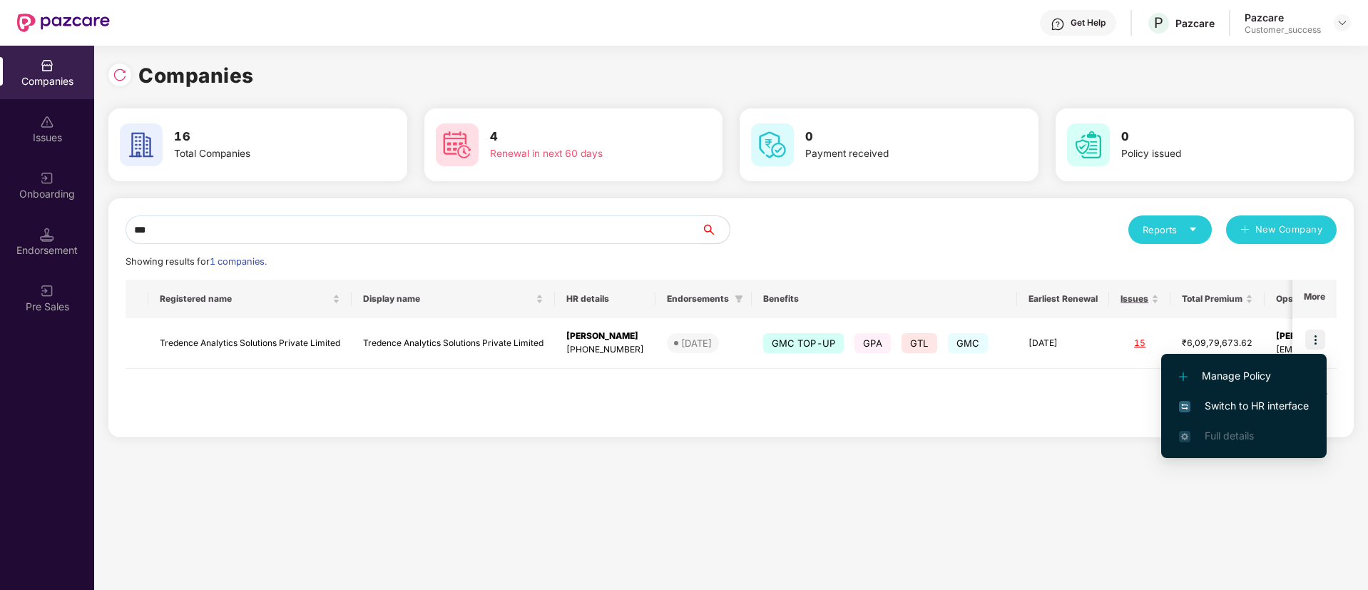 This screenshot has height=590, width=1368. I want to click on div: Policy issued, so click(1211, 154).